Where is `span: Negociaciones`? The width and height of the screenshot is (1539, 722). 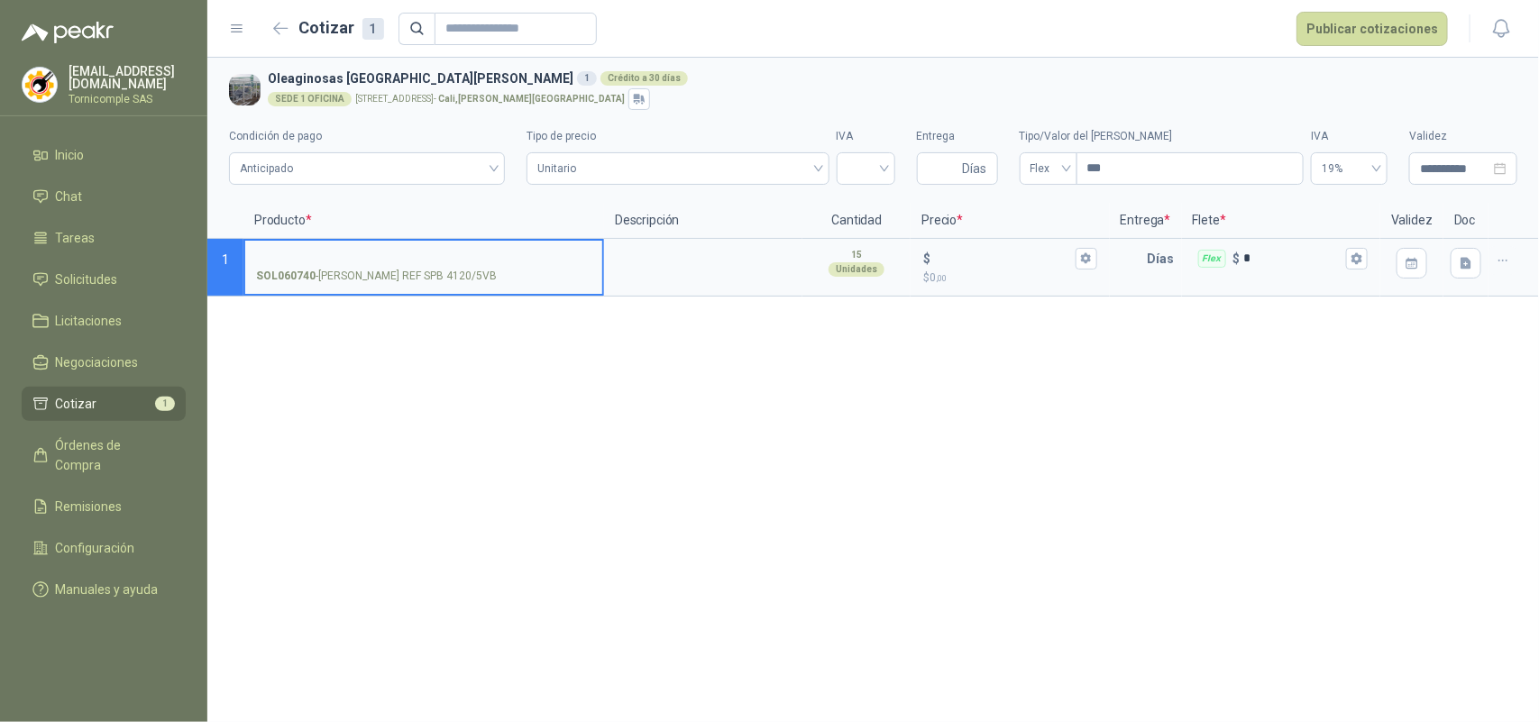
span: Negociaciones is located at coordinates (97, 362).